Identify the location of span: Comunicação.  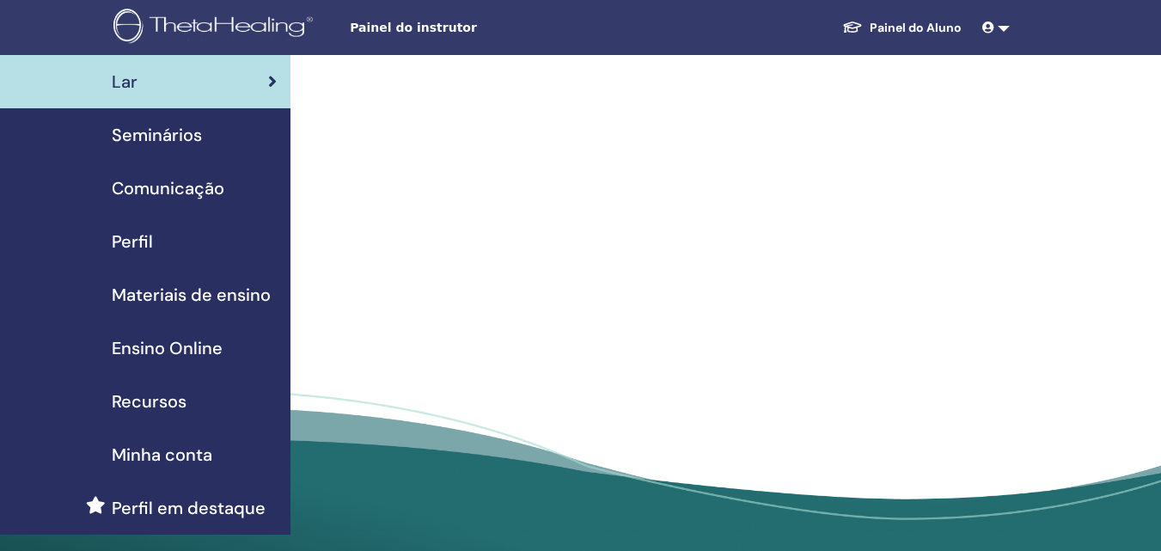
(168, 188).